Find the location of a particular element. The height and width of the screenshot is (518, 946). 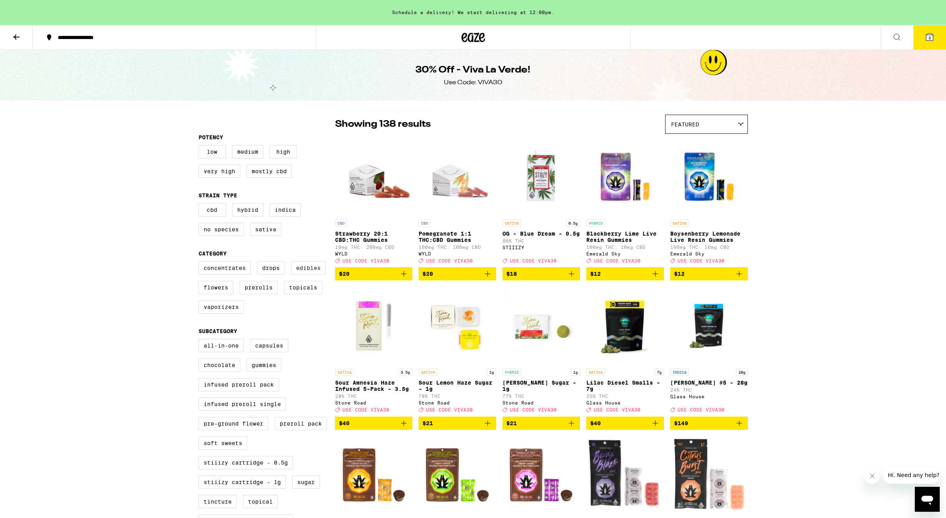

img: Stone Road - Sour Lemon Haze Sugar - 1g is located at coordinates (457, 326).